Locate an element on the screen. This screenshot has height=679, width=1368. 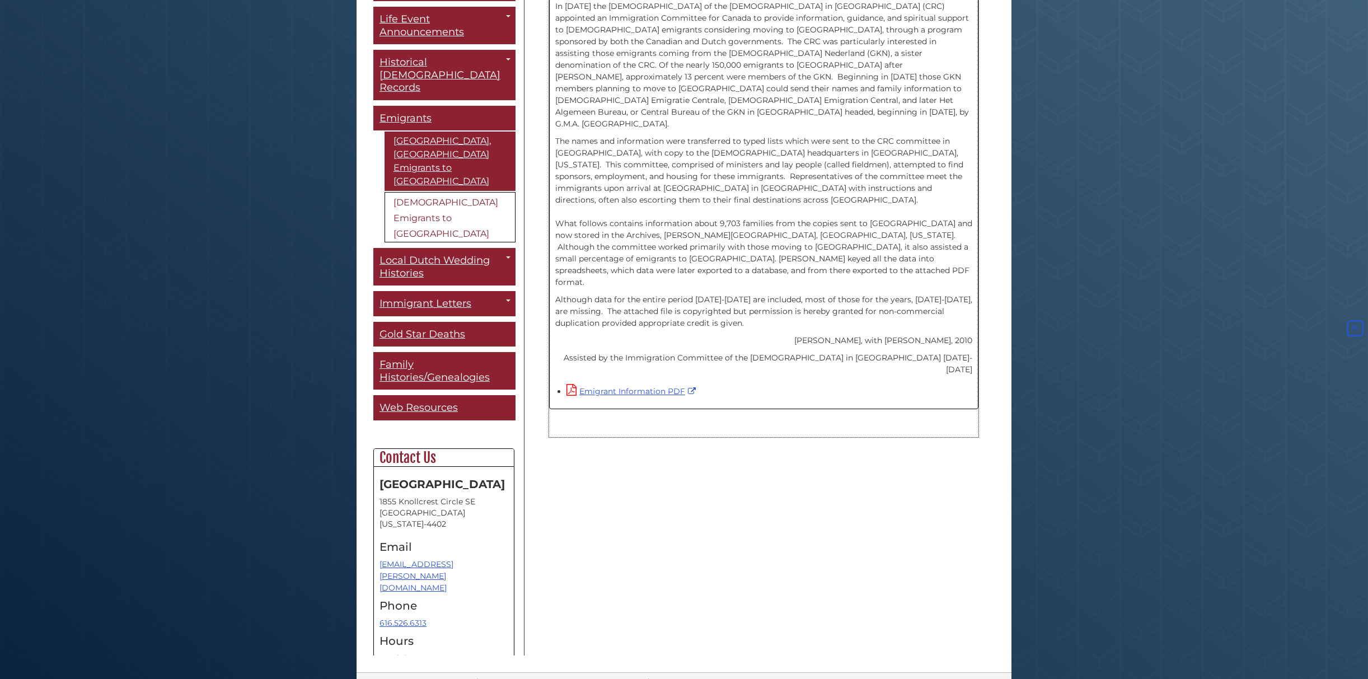
a: Gold Star Deaths is located at coordinates (445, 334).